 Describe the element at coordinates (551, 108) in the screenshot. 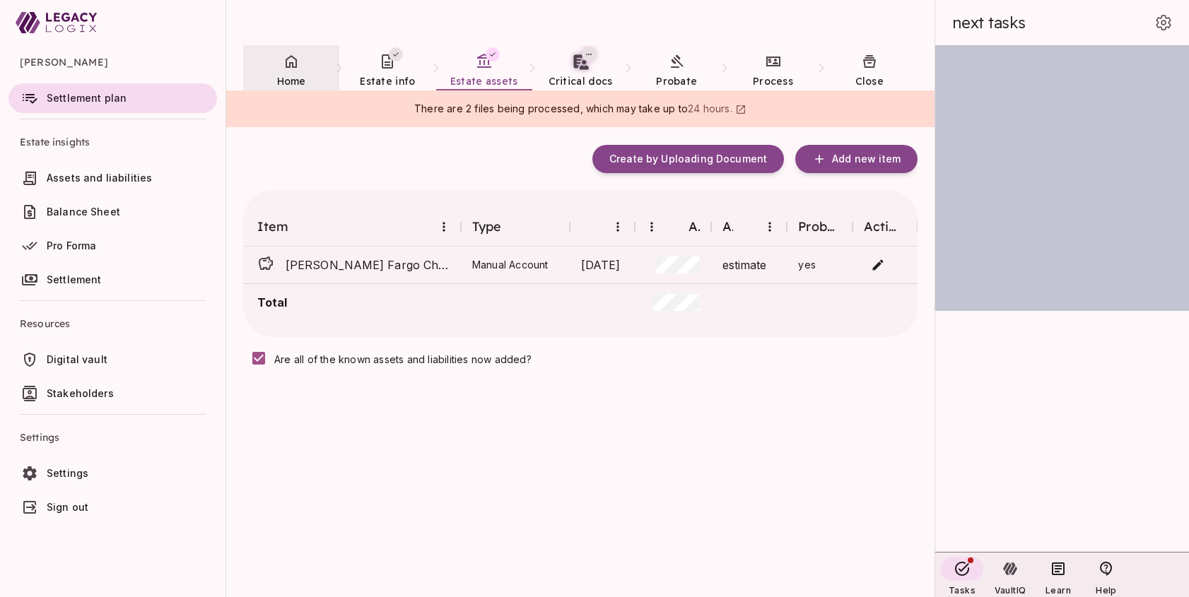

I see `span: There are 2 files being processed, which may take up to` at that location.